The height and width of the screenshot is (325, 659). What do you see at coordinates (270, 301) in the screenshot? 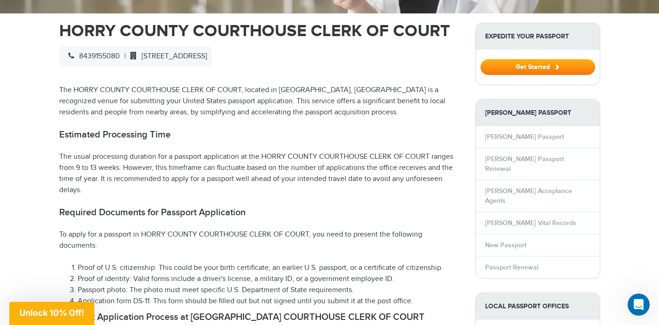
I see `li: Application form DS-11: This form should be filled out but not signed until you submit it at the ...` at bounding box center [270, 301].